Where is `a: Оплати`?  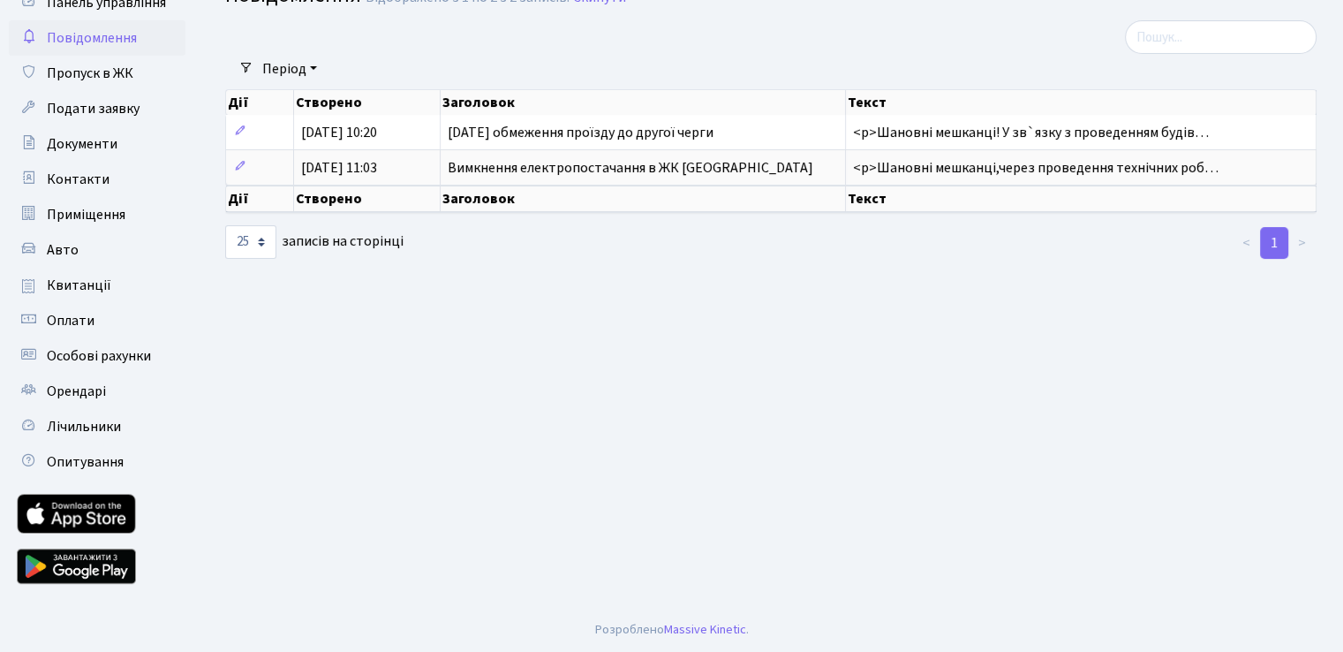
a: Оплати is located at coordinates (97, 321).